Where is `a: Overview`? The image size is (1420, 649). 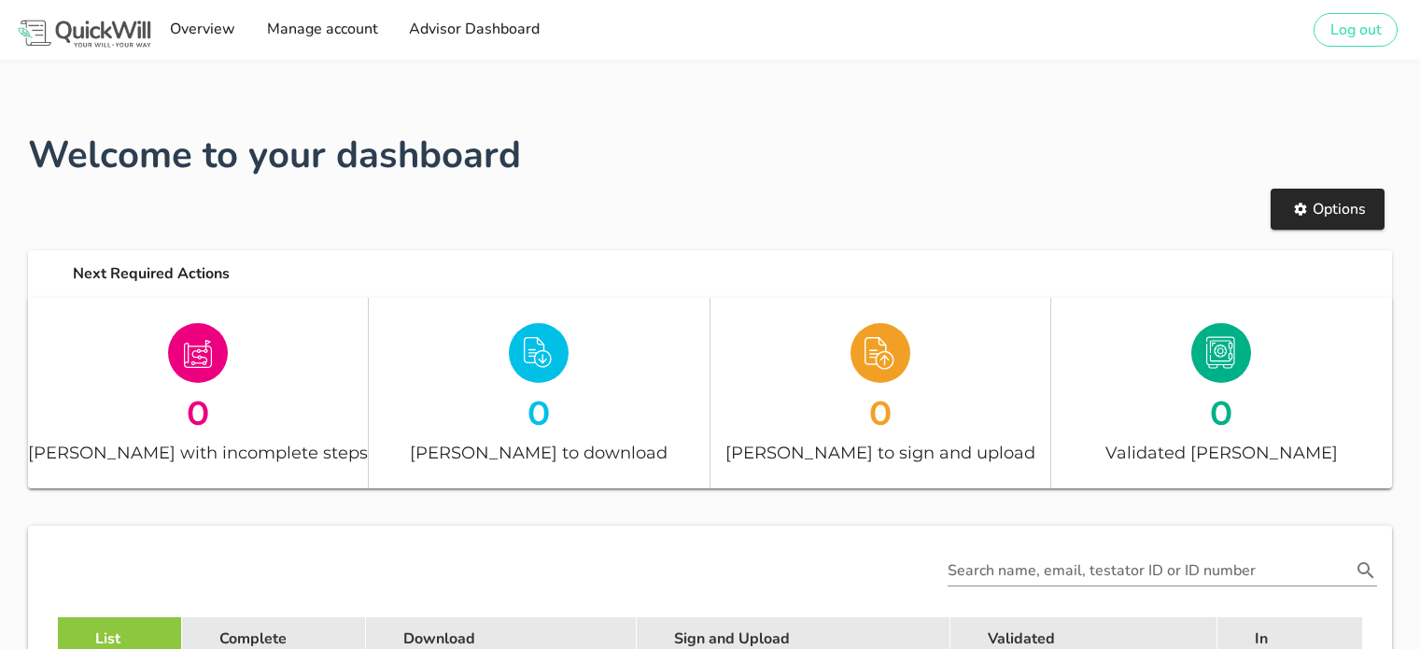
a: Overview is located at coordinates (202, 30).